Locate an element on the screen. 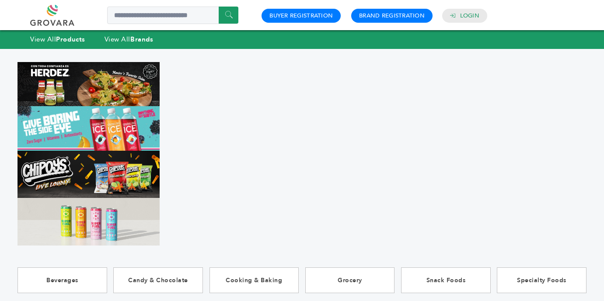 The width and height of the screenshot is (604, 301). a: Buyer Registration is located at coordinates (301, 16).